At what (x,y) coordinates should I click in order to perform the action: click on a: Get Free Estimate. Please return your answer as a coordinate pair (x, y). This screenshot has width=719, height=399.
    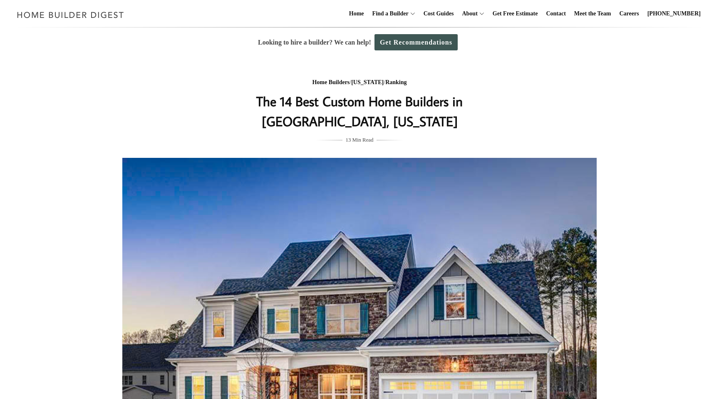
    Looking at the image, I should click on (515, 14).